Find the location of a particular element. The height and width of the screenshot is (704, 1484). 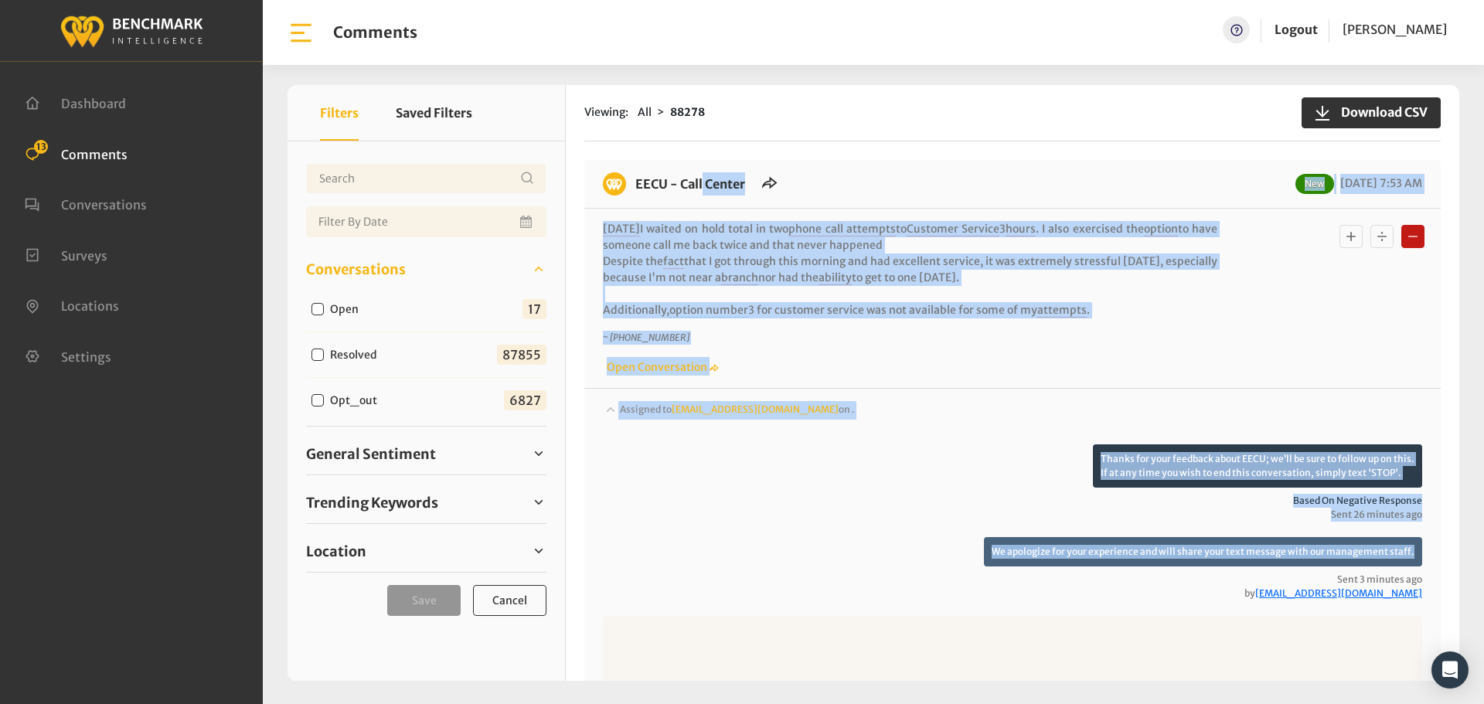

span: attempts is located at coordinates (1062, 310).